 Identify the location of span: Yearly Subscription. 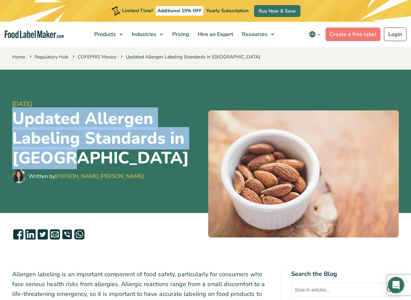
(227, 11).